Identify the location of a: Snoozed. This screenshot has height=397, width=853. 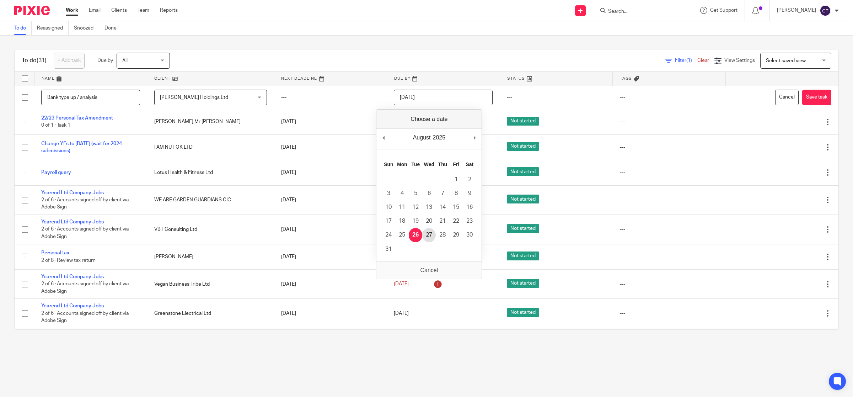
(86, 28).